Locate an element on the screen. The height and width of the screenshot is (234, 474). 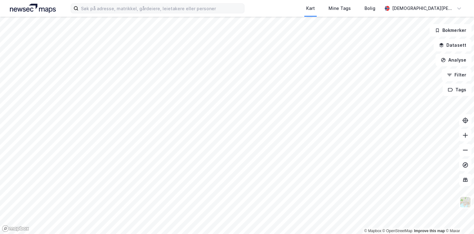
button: Analyse is located at coordinates (453, 60).